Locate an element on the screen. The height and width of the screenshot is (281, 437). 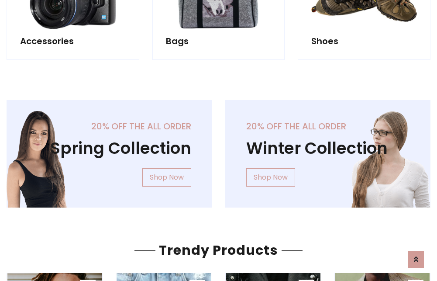
h1: Spring Collection is located at coordinates (109, 148).